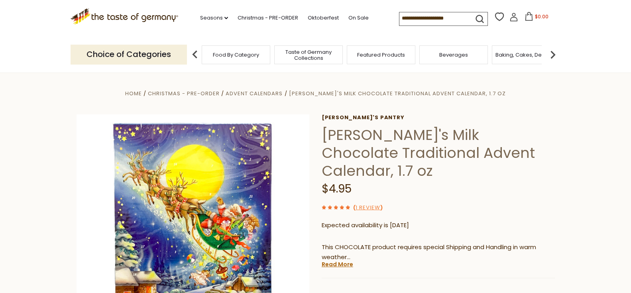 This screenshot has width=631, height=293. I want to click on span: $4.95, so click(336, 188).